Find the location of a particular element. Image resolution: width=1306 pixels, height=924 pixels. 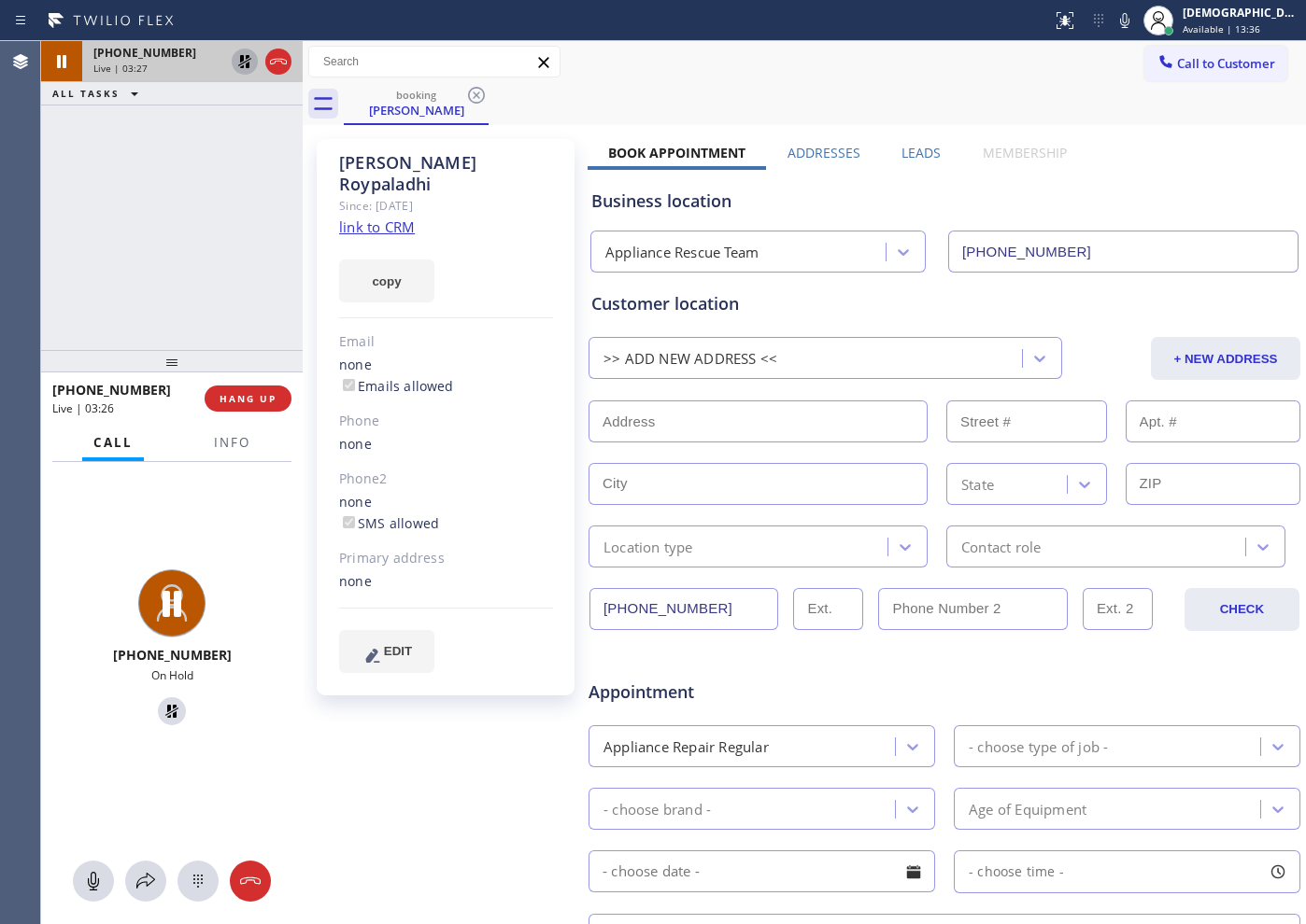

span: Available | 13:36 is located at coordinates (1221, 29).